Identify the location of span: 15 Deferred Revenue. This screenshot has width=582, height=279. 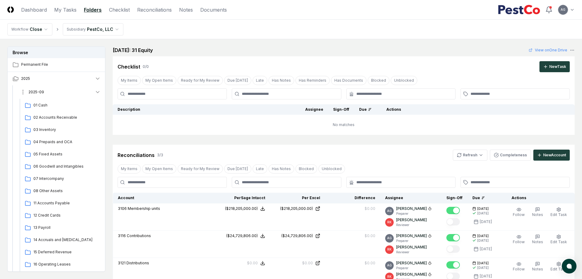
(66, 252).